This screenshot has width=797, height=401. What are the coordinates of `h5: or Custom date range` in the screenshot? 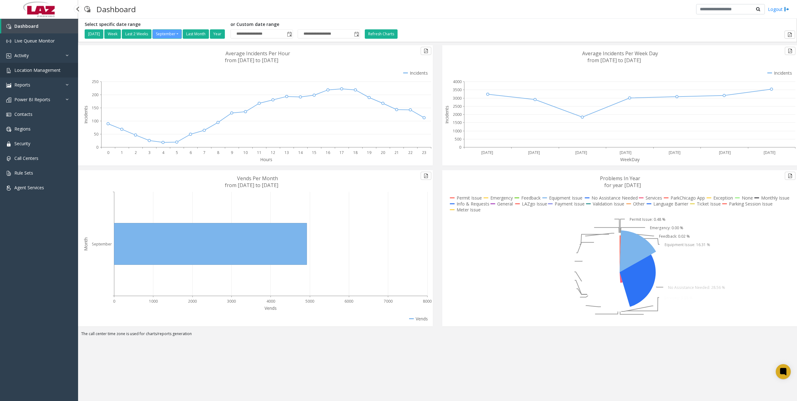 It's located at (295, 24).